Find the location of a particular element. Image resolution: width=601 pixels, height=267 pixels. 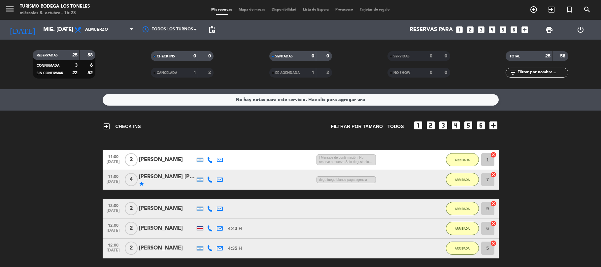

span: Pre-acceso is located at coordinates (344, 10).